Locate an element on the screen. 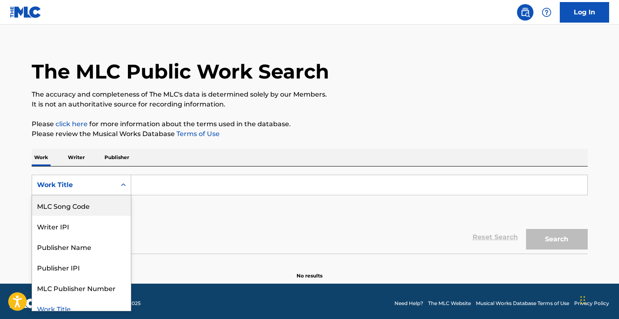 The height and width of the screenshot is (319, 619). p: Work is located at coordinates (41, 157).